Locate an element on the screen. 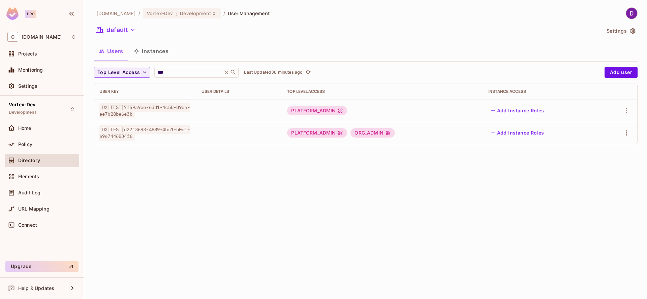 Image resolution: width=647 pixels, height=299 pixels. div: Pro is located at coordinates (31, 14).